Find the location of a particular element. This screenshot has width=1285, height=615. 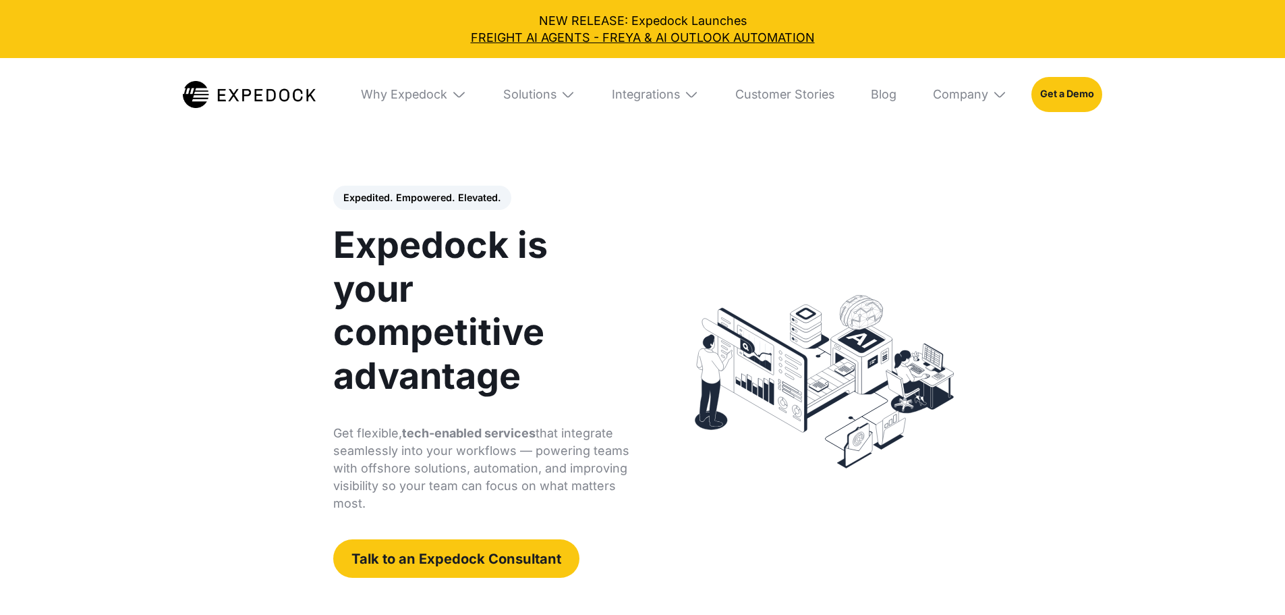

div: Solutions is located at coordinates (530, 94).